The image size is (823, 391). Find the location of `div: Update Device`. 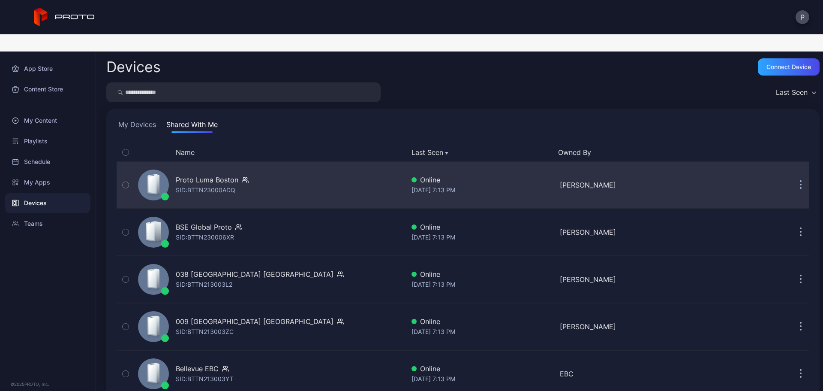

div: Update Device is located at coordinates (743, 152).